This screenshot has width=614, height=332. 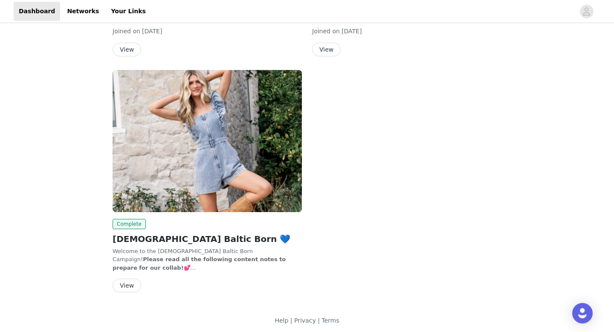 I want to click on div: avatar, so click(x=587, y=12).